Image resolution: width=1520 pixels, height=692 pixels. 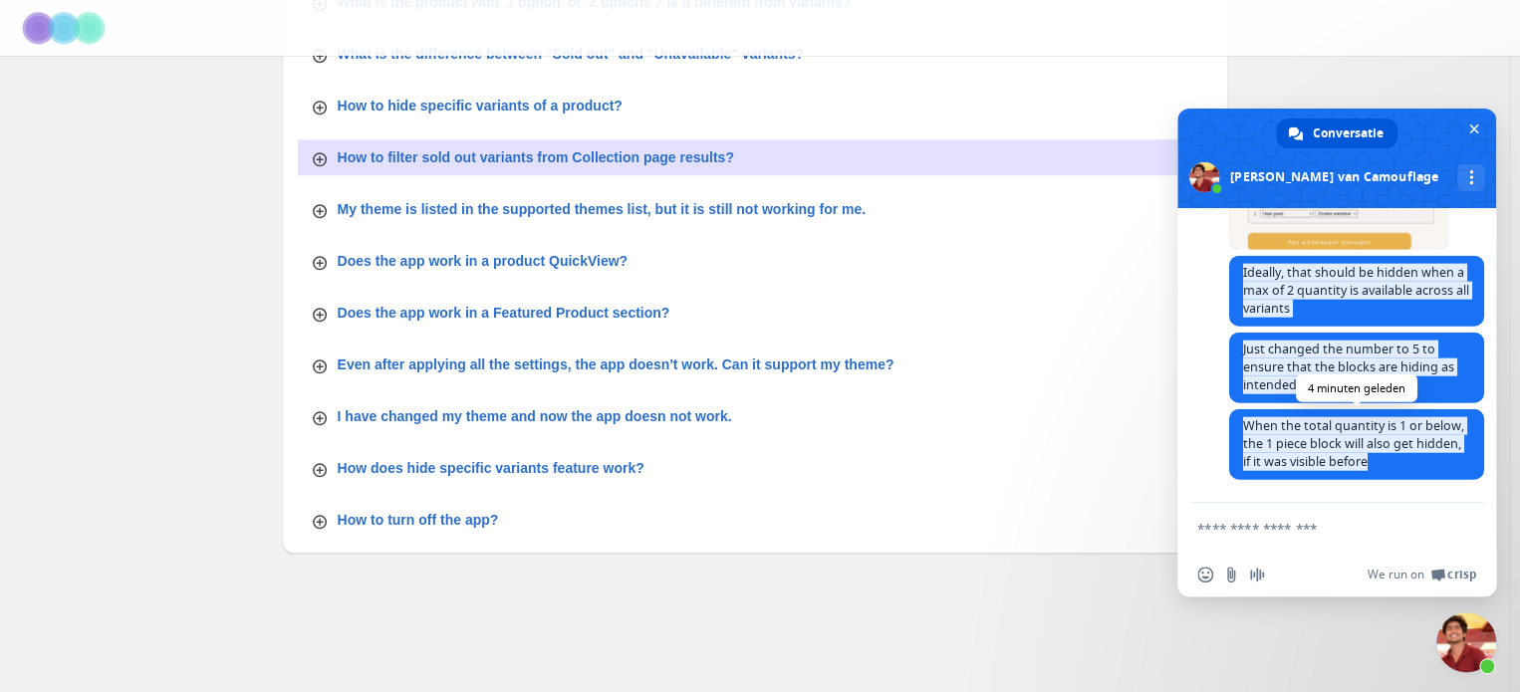 I want to click on div: Meer kanalen, so click(x=1470, y=177).